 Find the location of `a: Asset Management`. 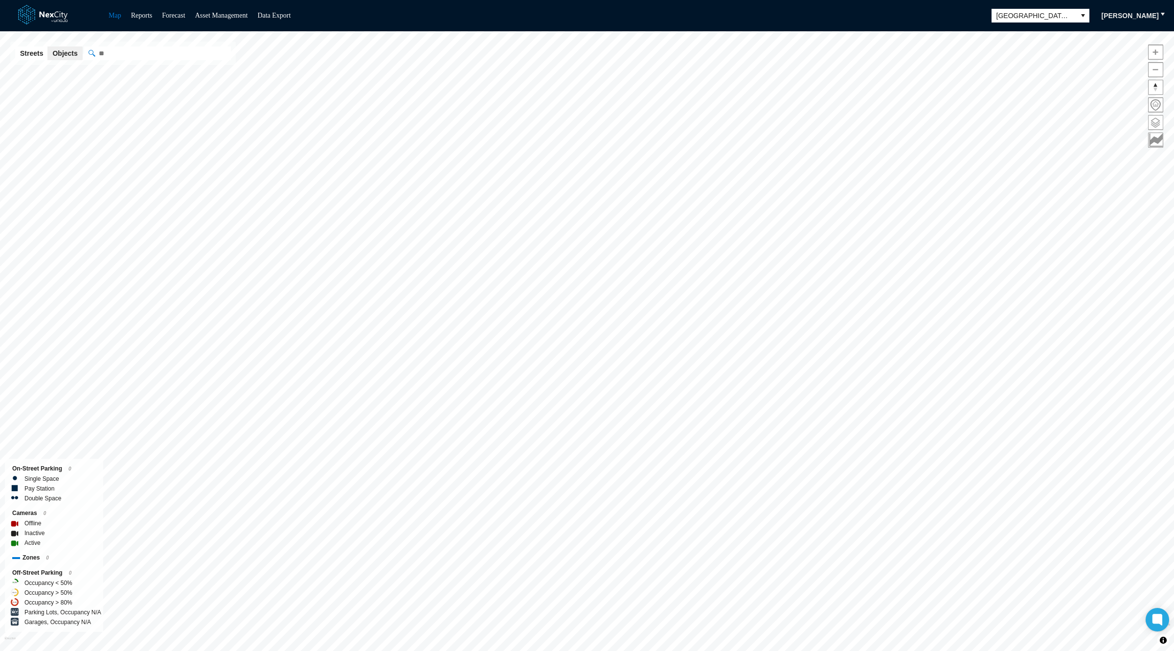

a: Asset Management is located at coordinates (222, 15).